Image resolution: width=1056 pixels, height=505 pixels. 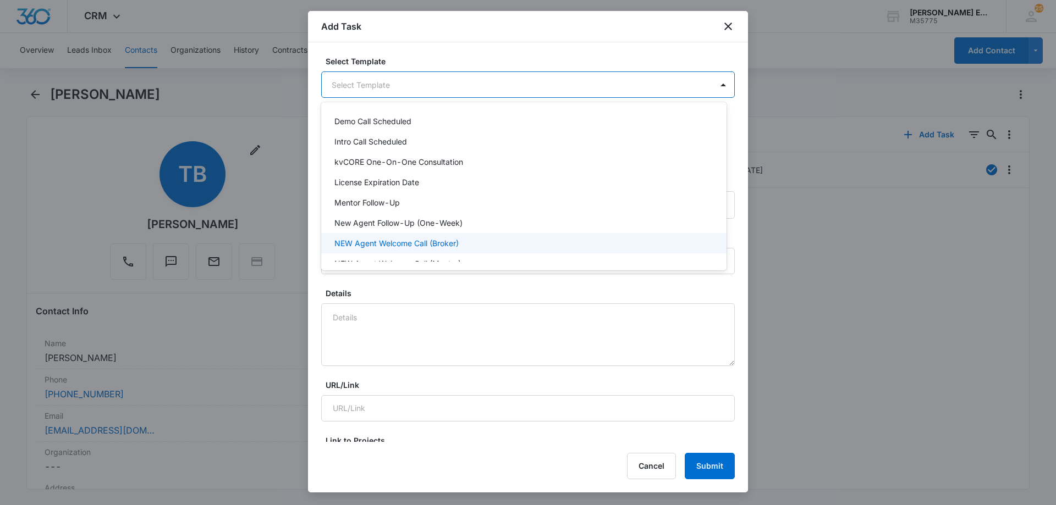 I want to click on p: NEW Agent Welcome Call (Mentor), so click(x=398, y=263).